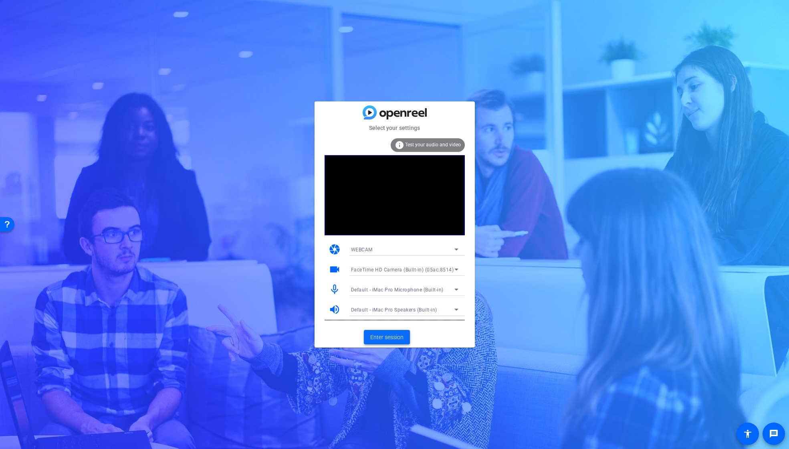  What do you see at coordinates (395, 112) in the screenshot?
I see `img: blue-gradient.svg` at bounding box center [395, 112].